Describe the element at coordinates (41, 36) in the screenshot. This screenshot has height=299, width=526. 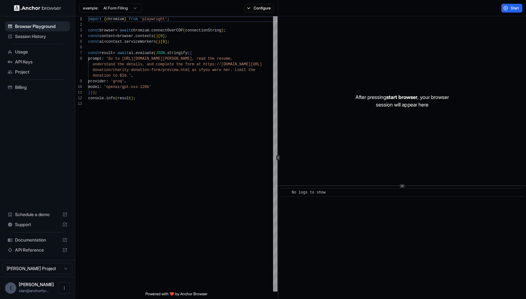
I see `span: Session History` at that location.